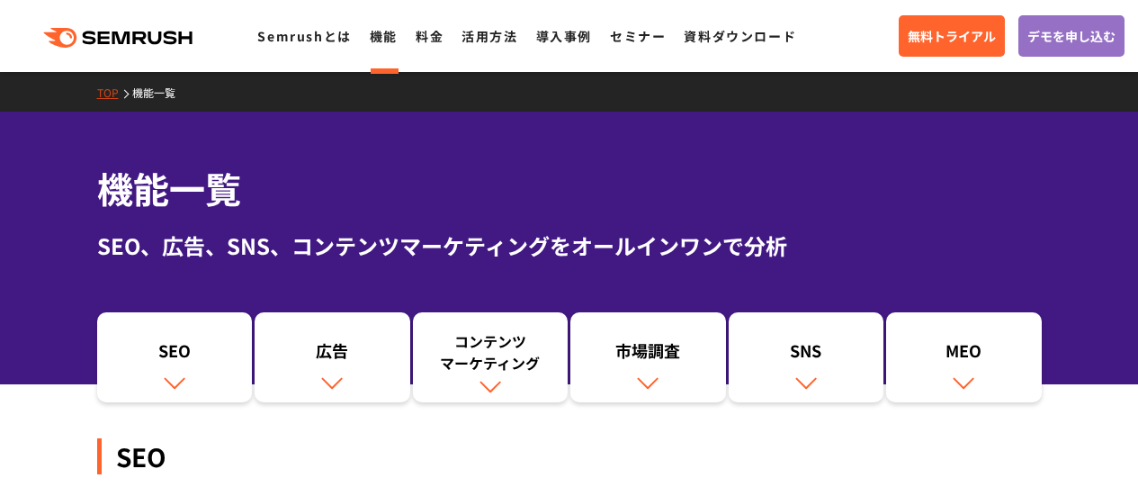 This screenshot has width=1138, height=496. I want to click on a: Semrushとは, so click(304, 36).